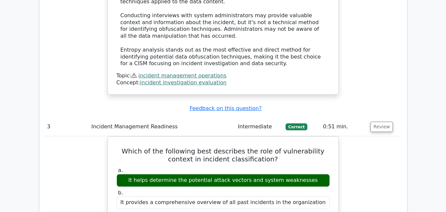 The image size is (446, 212). What do you see at coordinates (223, 202) in the screenshot?
I see `div: It provides a comprehensive overview of all past incidents in the organization` at bounding box center [223, 202].